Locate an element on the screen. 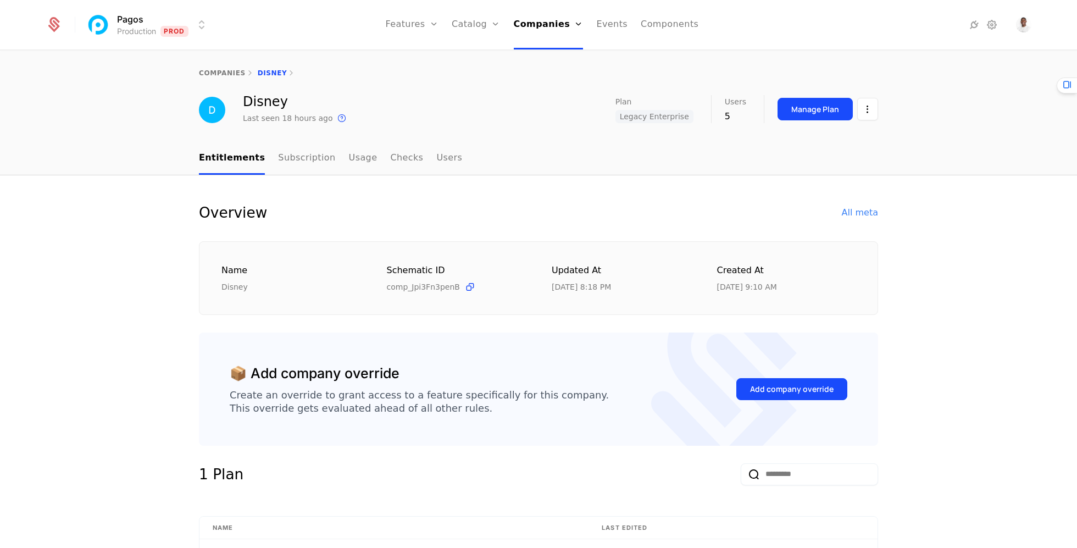 Image resolution: width=1077 pixels, height=548 pixels. a: Usage is located at coordinates (363, 158).